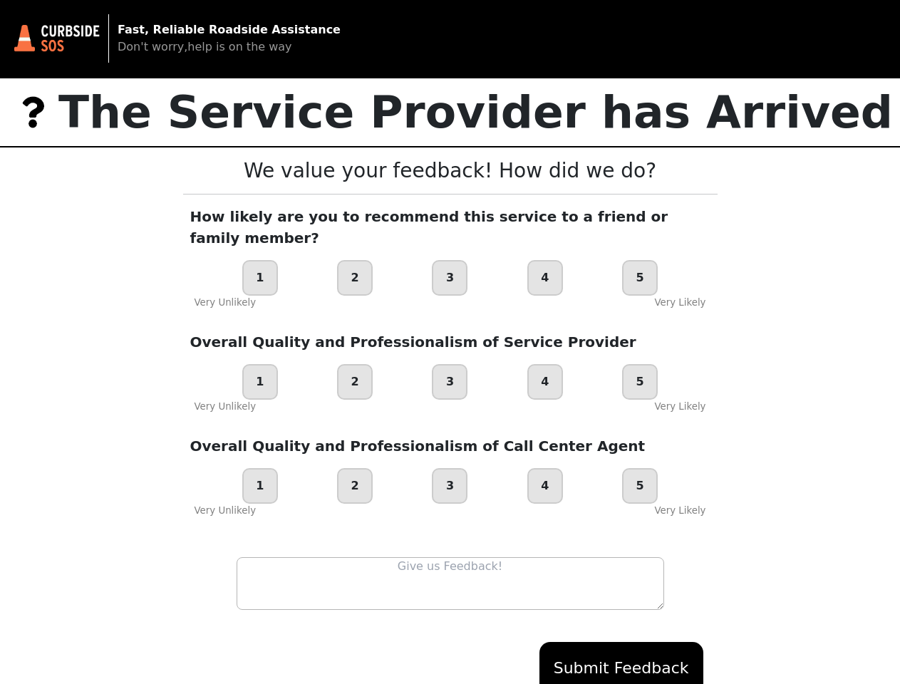  Describe the element at coordinates (450, 227) in the screenshot. I see `p: How likely are you to recommend this service to a friend or family member?` at that location.